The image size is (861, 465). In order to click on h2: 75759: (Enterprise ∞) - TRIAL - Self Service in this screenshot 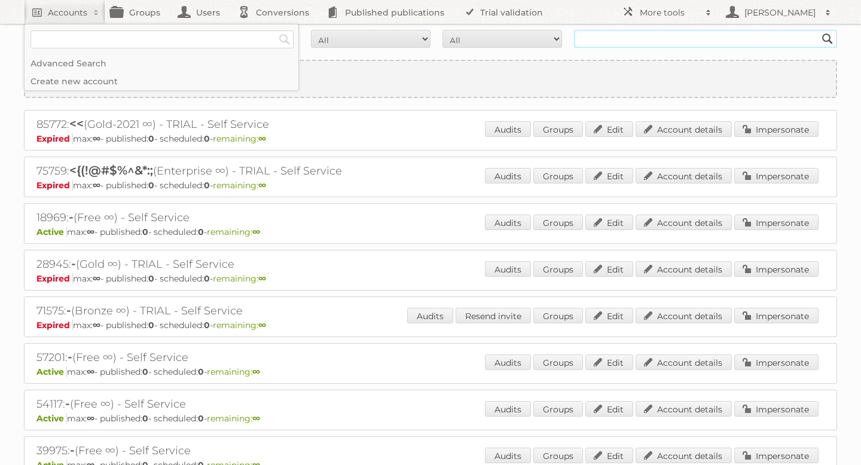, I will do `click(246, 171)`.